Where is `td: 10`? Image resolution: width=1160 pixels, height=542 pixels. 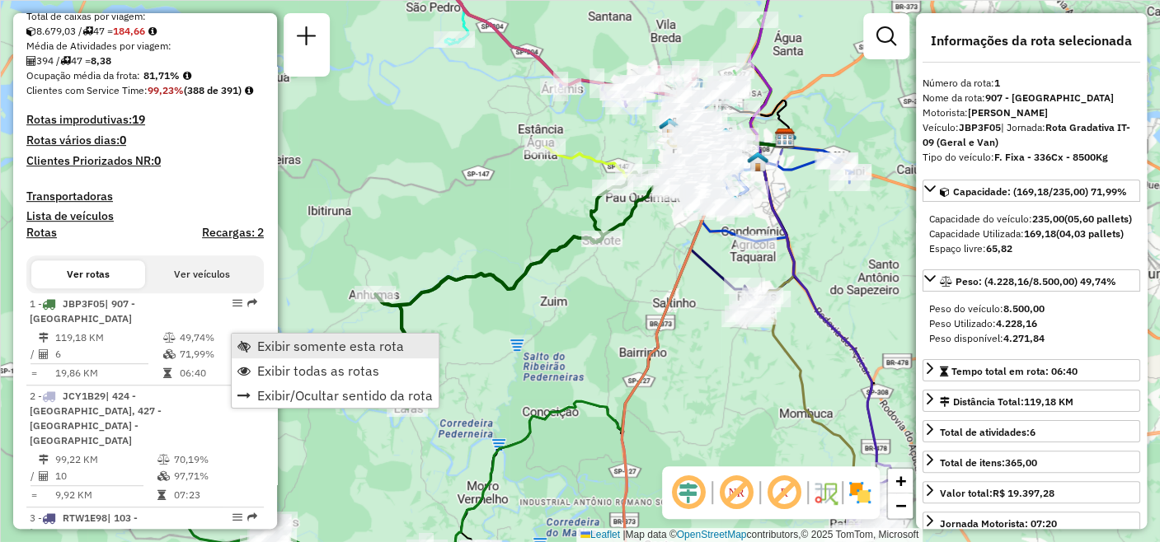
td: 10 is located at coordinates (106, 476).